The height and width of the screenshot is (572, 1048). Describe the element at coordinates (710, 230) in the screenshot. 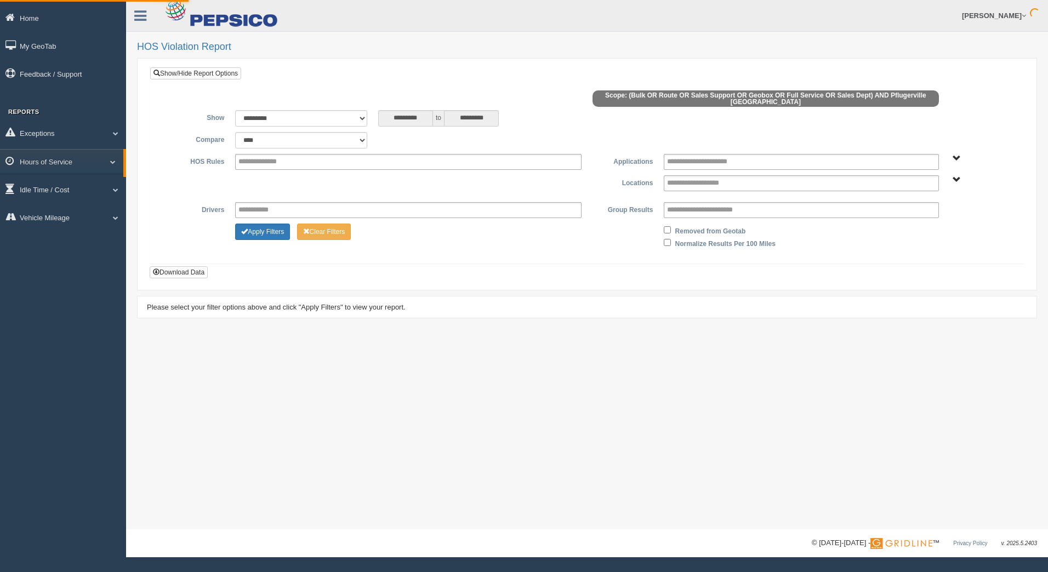

I see `label: Removed from Geotab` at that location.